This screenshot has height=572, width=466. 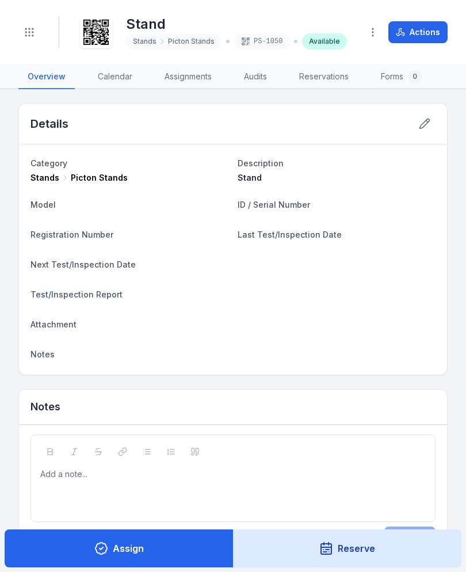 I want to click on div: Available, so click(x=324, y=41).